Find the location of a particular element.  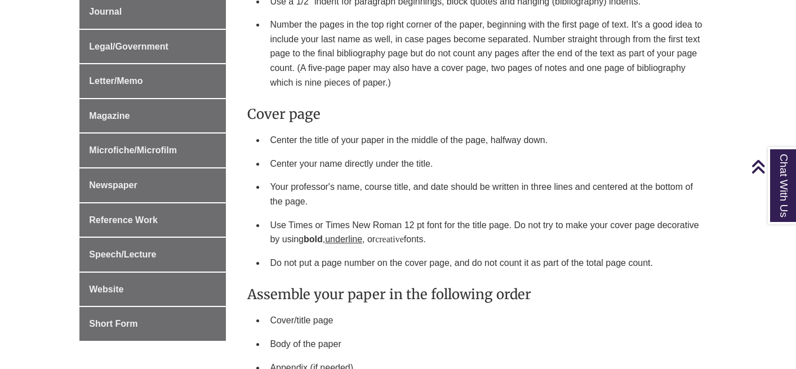

h3: Cover page is located at coordinates (480, 114).